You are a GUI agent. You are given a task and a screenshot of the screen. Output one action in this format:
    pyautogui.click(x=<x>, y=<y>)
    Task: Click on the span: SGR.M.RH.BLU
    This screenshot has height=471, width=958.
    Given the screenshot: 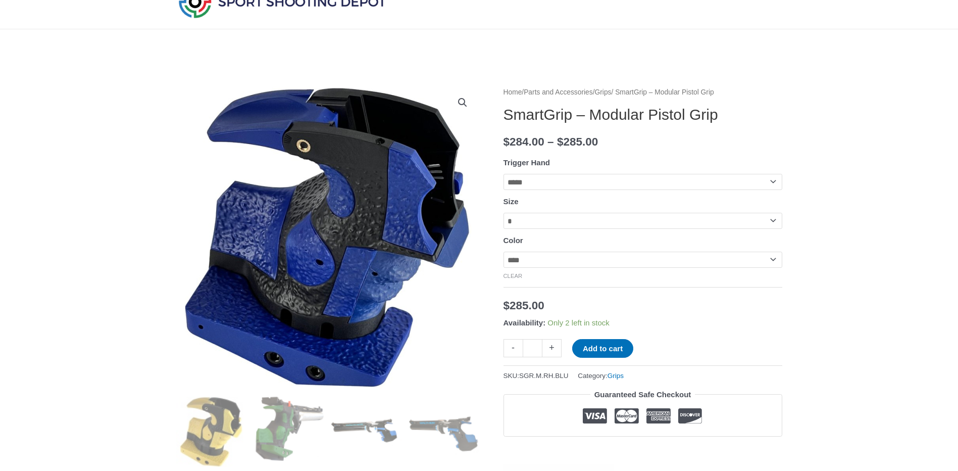 What is the action you would take?
    pyautogui.click(x=544, y=375)
    